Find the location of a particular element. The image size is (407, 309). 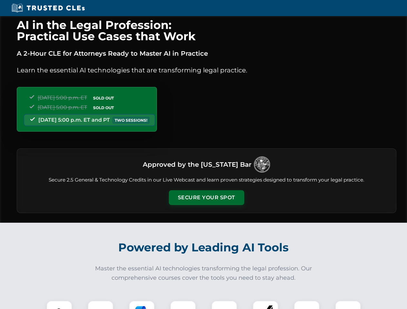

button: Secure Your Spot is located at coordinates (206, 198).